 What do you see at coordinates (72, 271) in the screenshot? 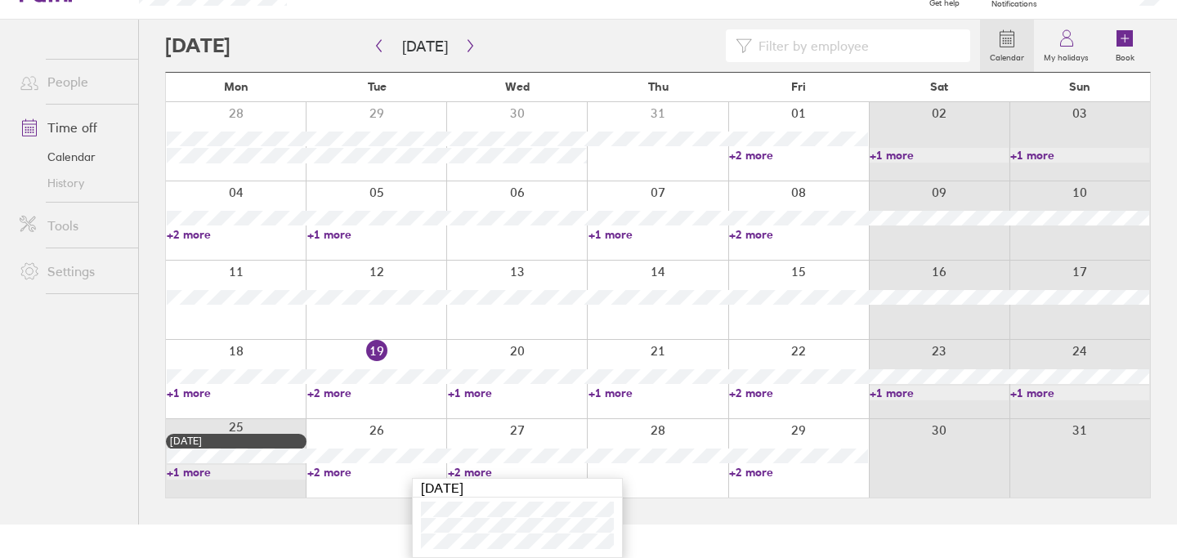
I see `a: Settings` at bounding box center [72, 271].